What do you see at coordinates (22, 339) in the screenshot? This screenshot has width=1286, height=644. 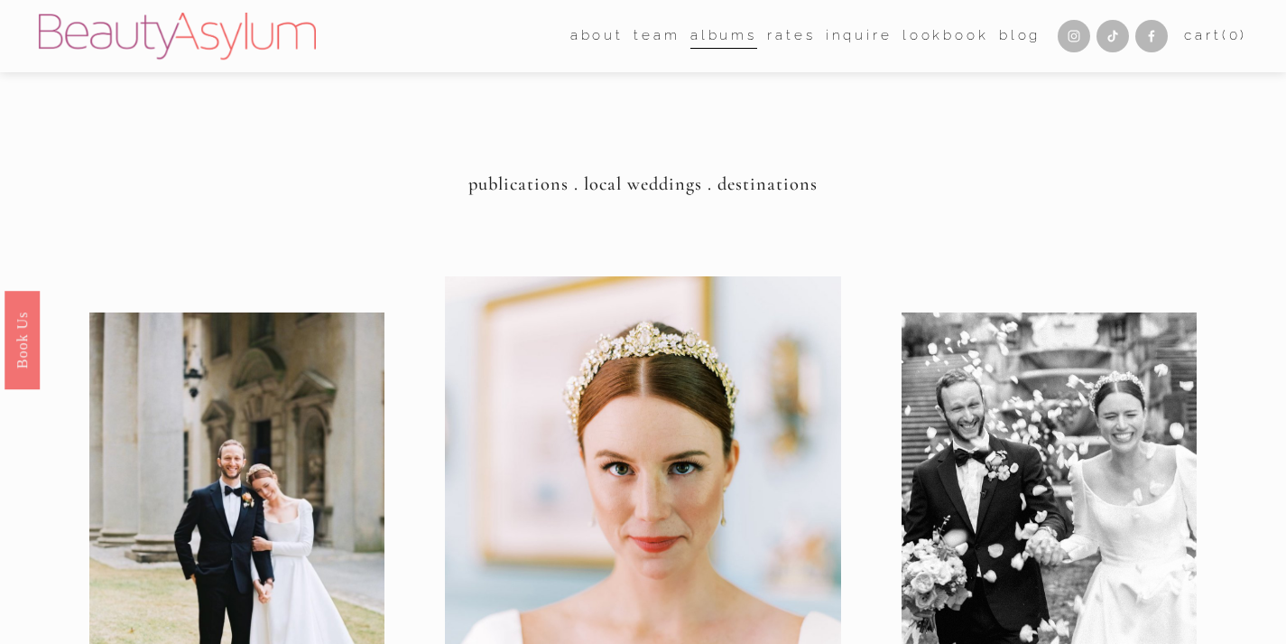 I see `a: Book Us` at bounding box center [22, 339].